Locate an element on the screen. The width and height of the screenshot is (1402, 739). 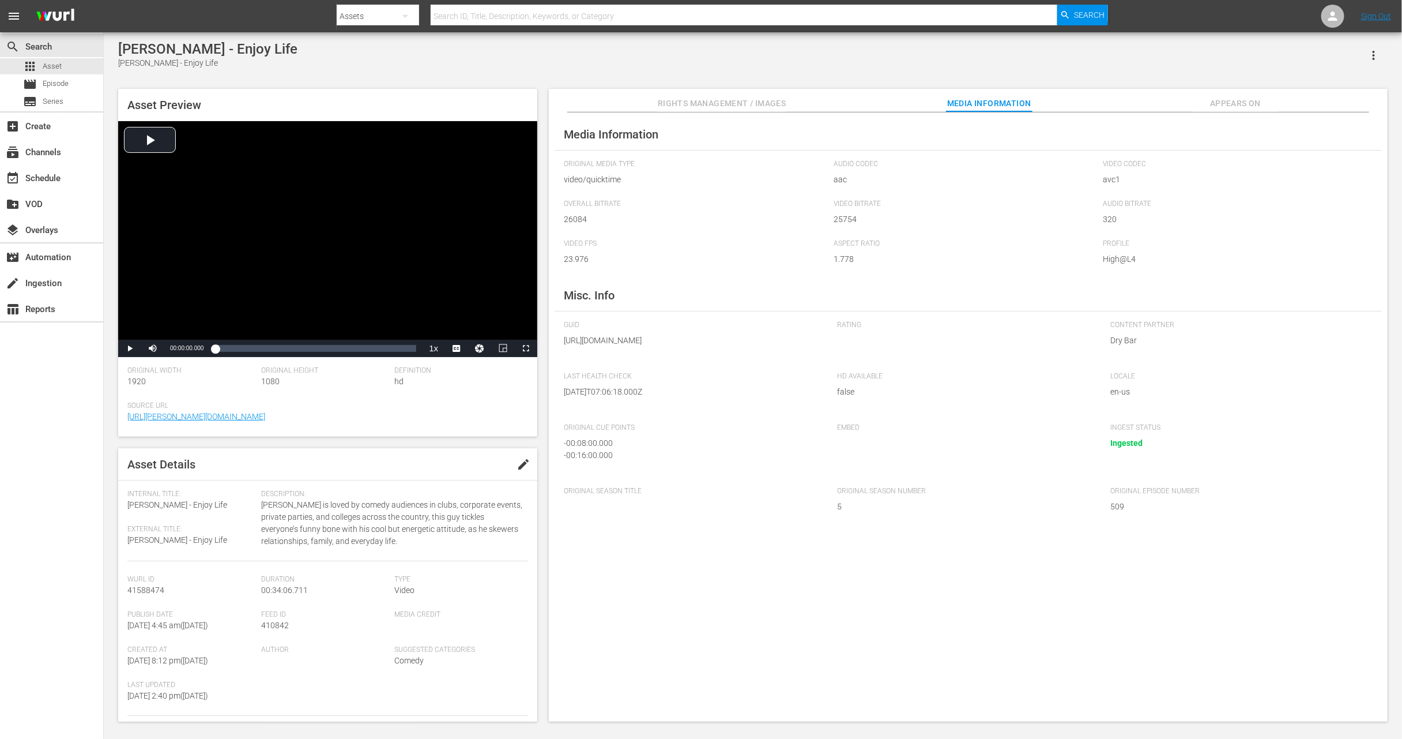
span: 41588474 is located at coordinates (146, 590).